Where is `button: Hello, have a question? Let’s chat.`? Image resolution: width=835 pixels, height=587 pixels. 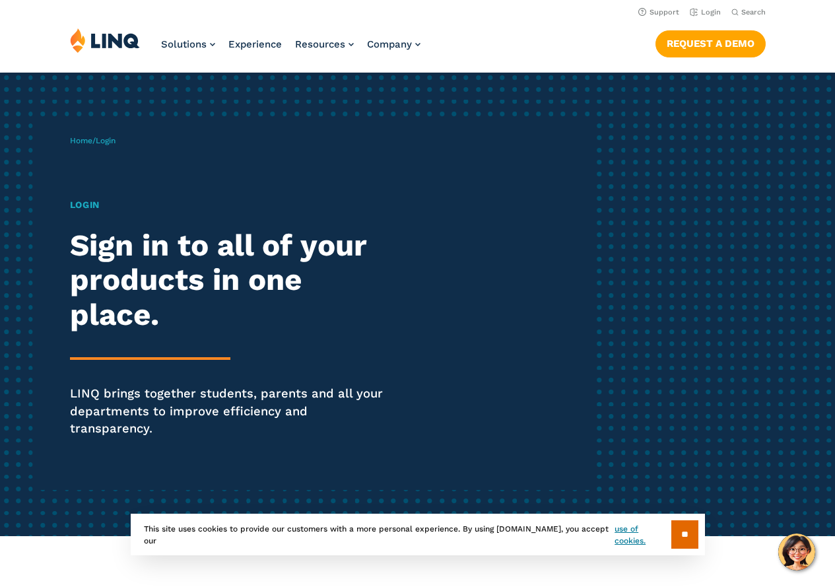 button: Hello, have a question? Let’s chat. is located at coordinates (797, 552).